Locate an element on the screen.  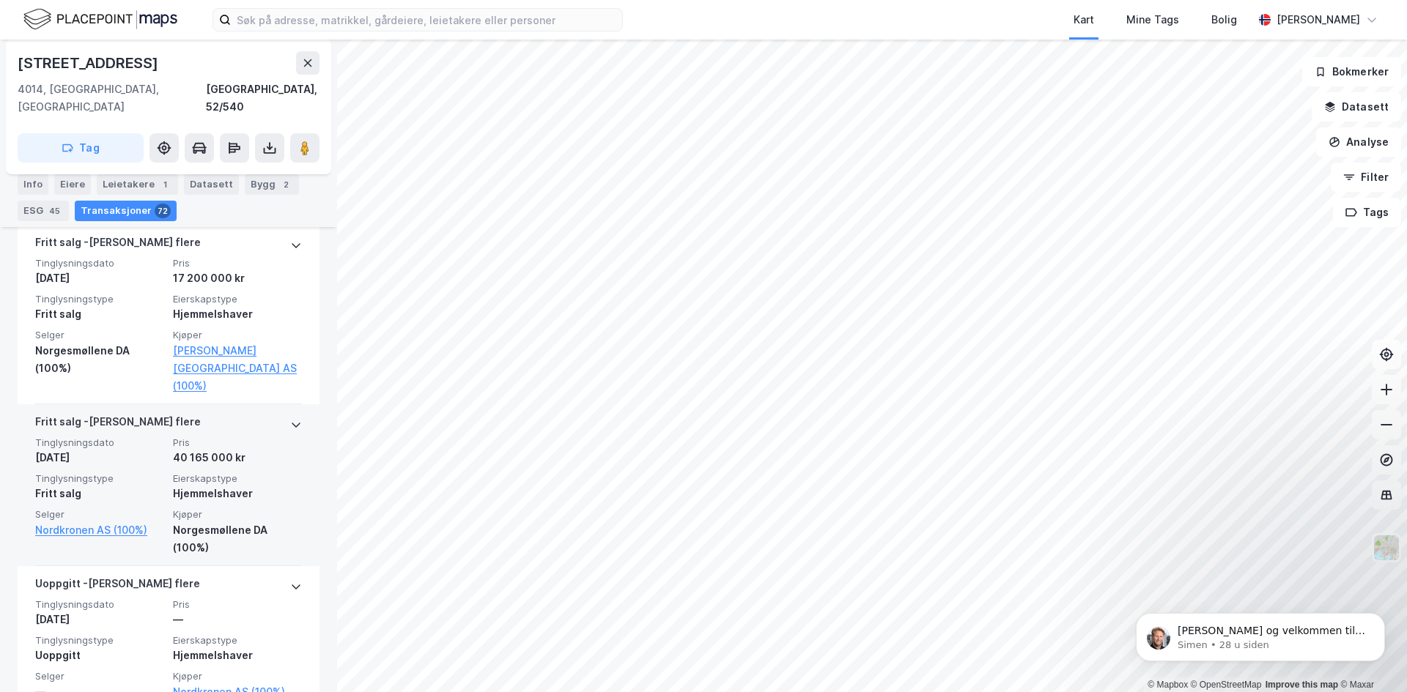
div: 2 is located at coordinates (286, 185).